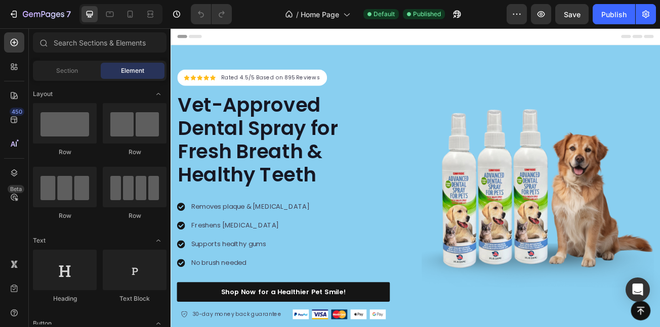  What do you see at coordinates (67, 71) in the screenshot?
I see `span: Section` at bounding box center [67, 71].